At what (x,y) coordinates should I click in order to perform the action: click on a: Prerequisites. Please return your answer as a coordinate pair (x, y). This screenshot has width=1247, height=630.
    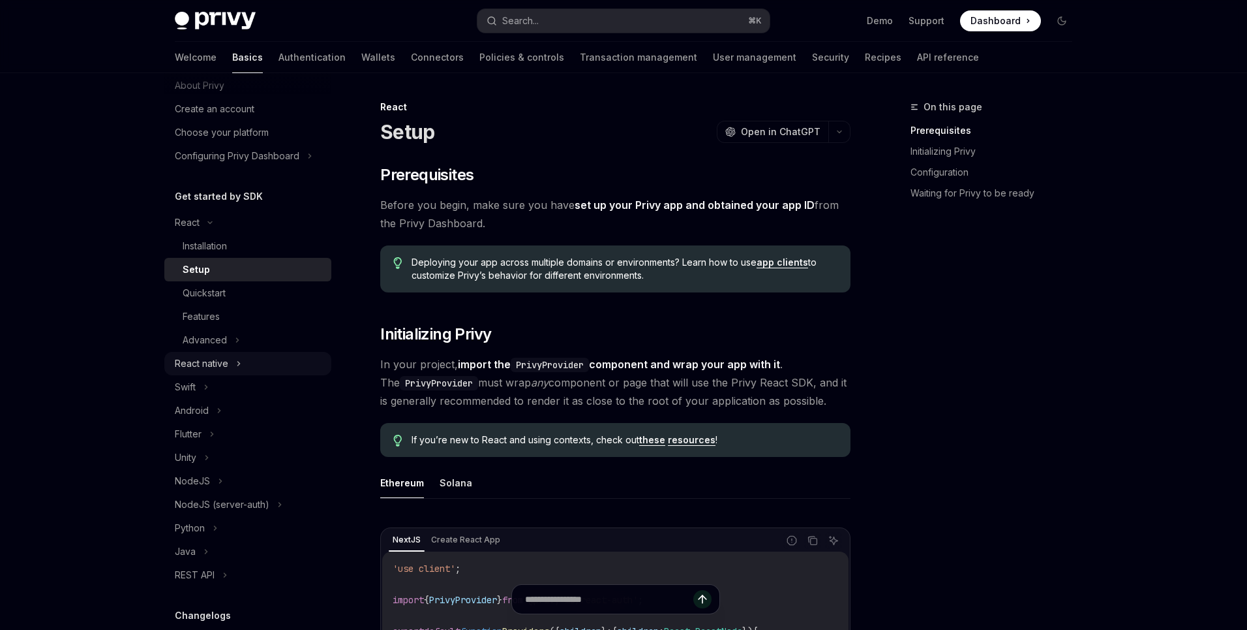
    Looking at the image, I should click on (997, 130).